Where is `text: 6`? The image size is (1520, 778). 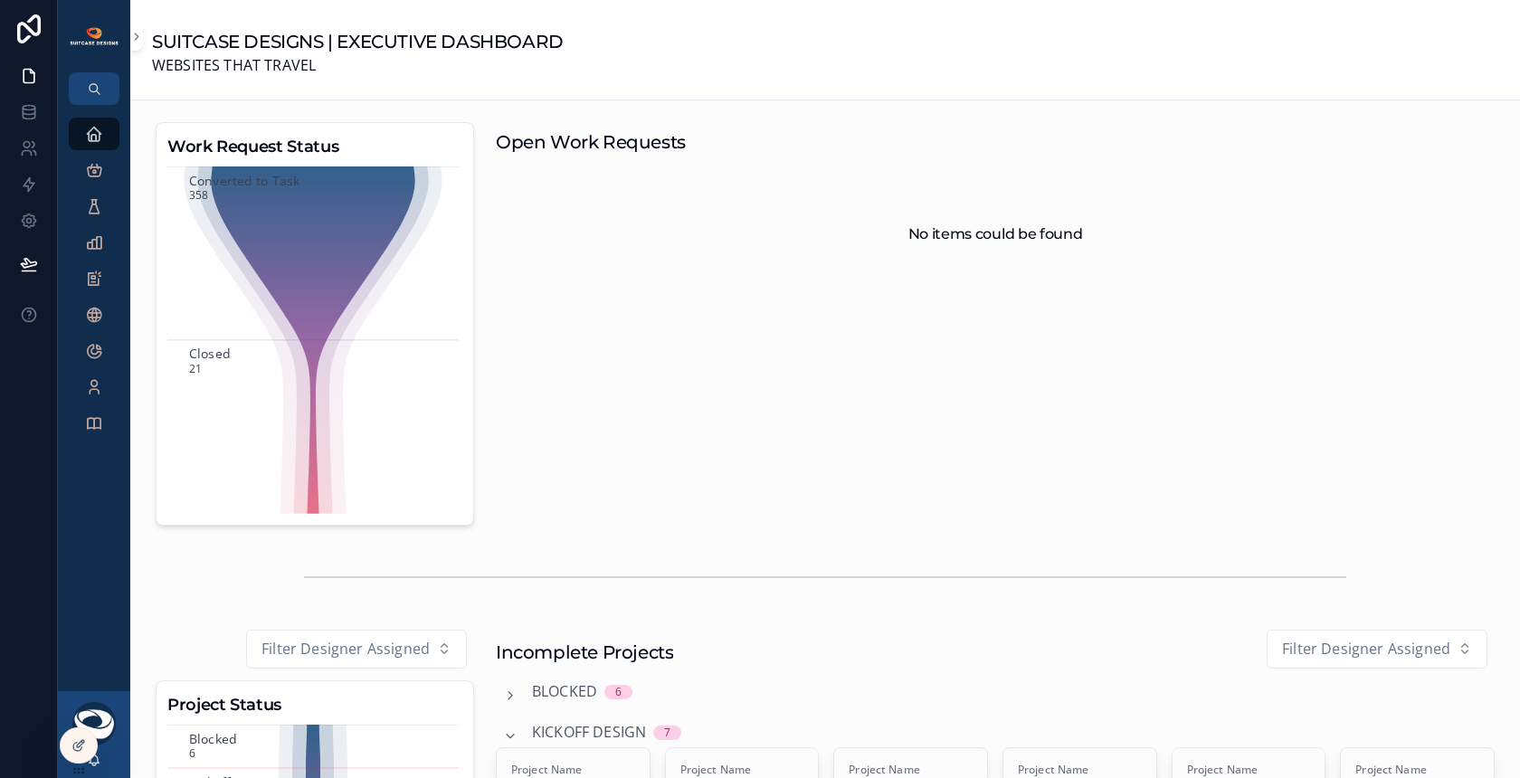
text: 6 is located at coordinates (192, 753).